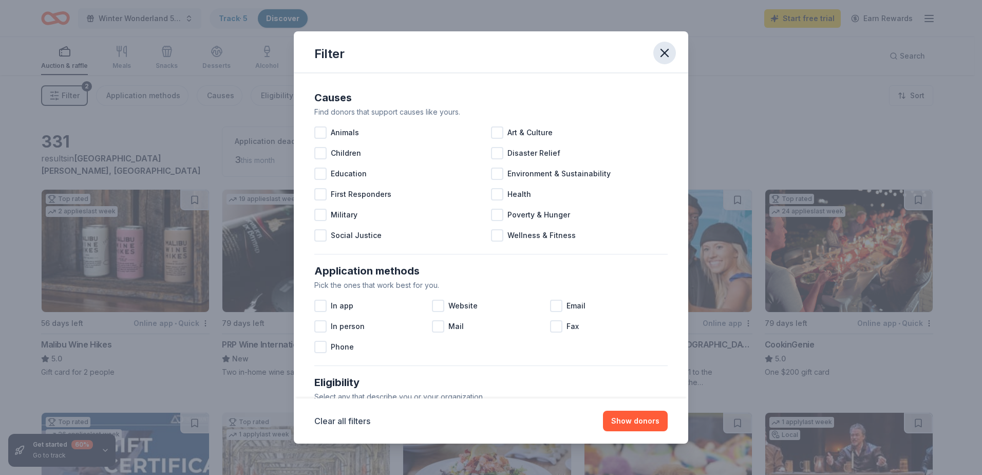 The image size is (982, 475). What do you see at coordinates (541, 235) in the screenshot?
I see `span: Wellness & Fitness` at bounding box center [541, 235].